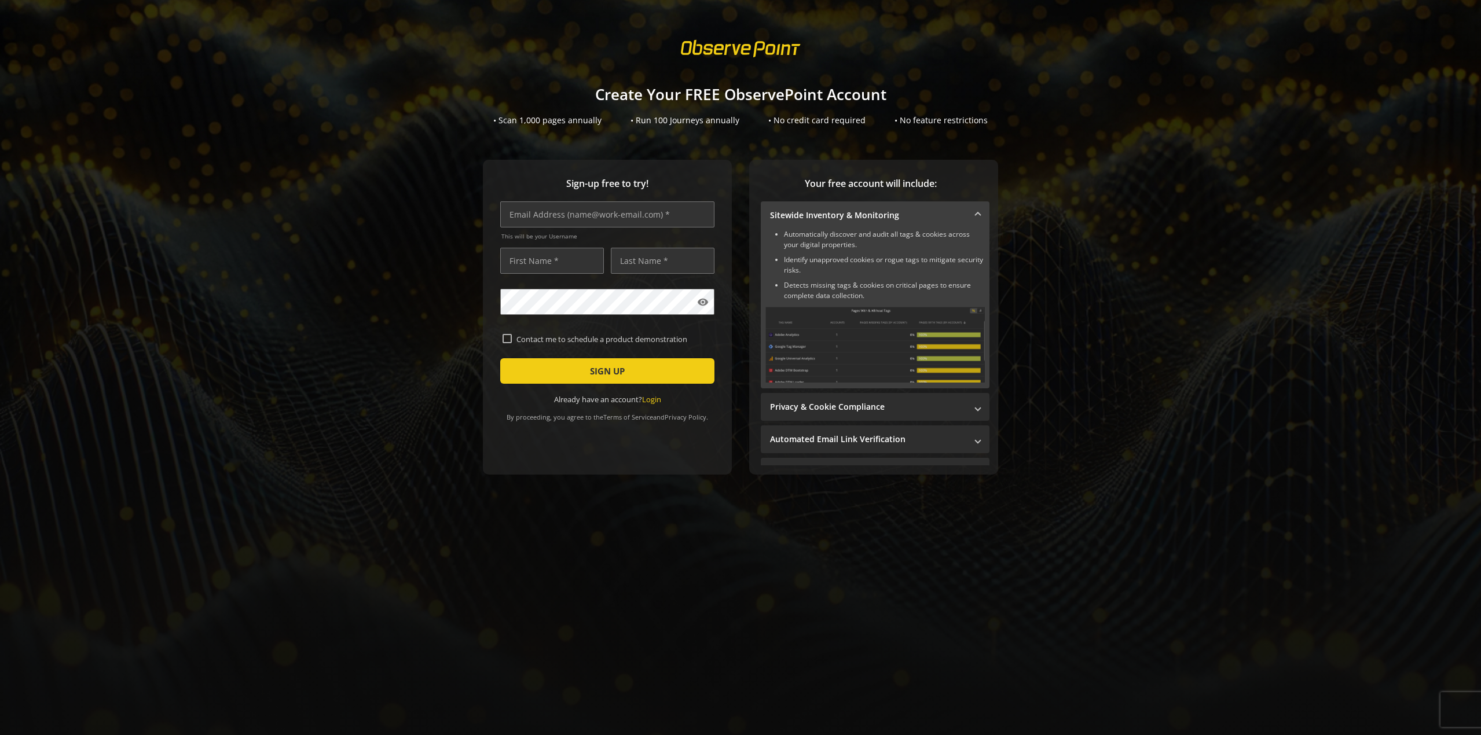 The image size is (1481, 735). Describe the element at coordinates (875, 472) in the screenshot. I see `mat-expansion-panel-header: Performance Monitoring with Web Vitals` at that location.